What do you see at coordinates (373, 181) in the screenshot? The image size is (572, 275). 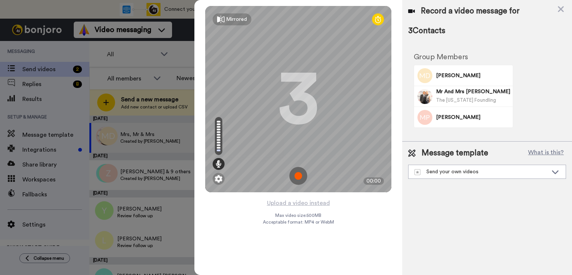 I see `div: 00:00` at bounding box center [373, 181].